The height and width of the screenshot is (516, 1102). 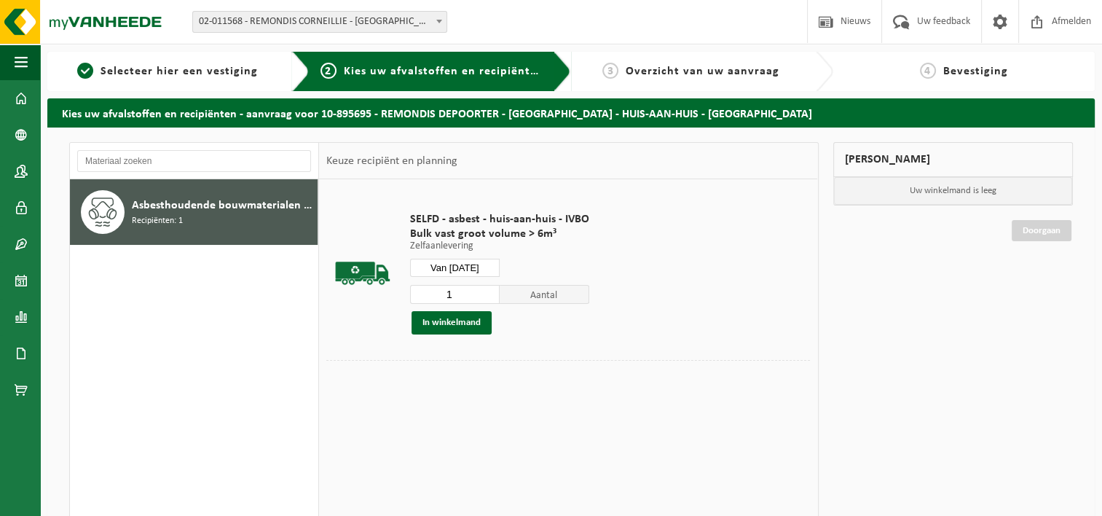 I want to click on button: Asbesthoudende bouwmaterialen cementgebonden (hechtgebonden) Recipiënten: 1, so click(x=194, y=212).